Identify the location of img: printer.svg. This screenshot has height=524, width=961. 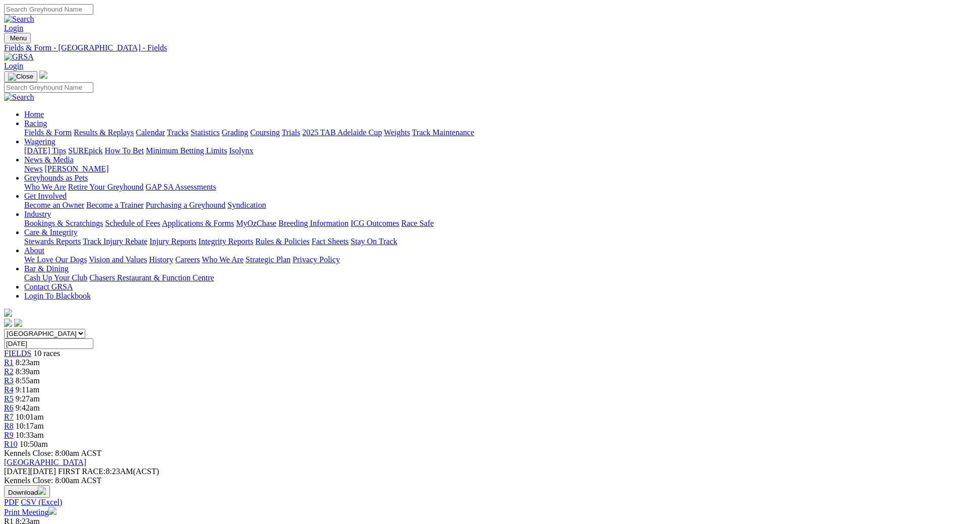
(52, 511).